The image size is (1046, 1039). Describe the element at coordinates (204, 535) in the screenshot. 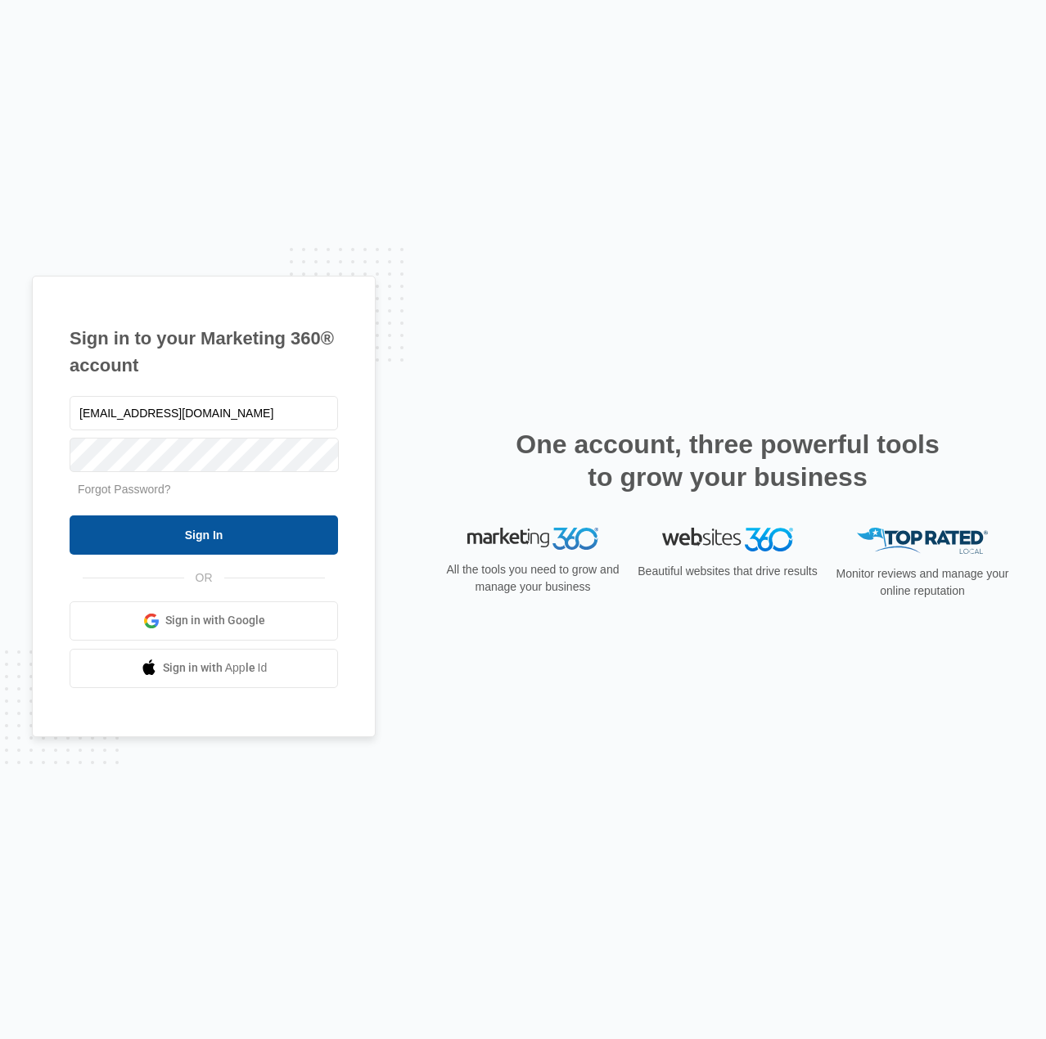

I see `input: Sign In` at that location.